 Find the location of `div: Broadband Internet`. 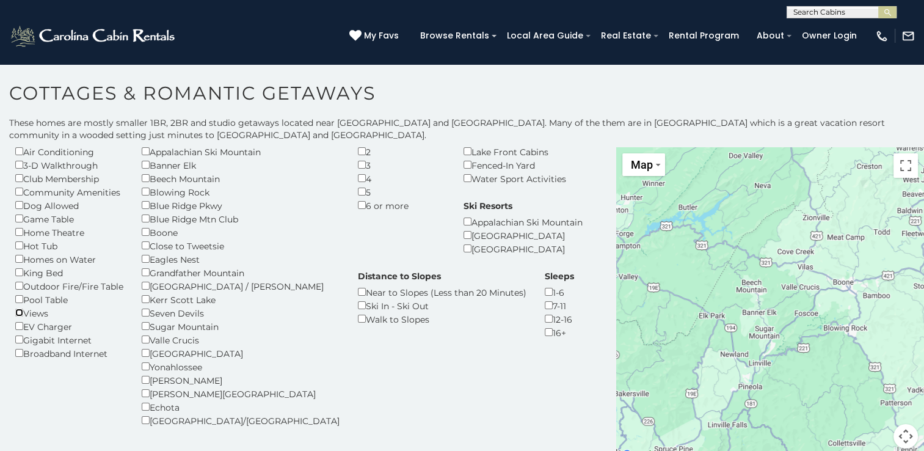

div: Broadband Internet is located at coordinates (69, 353).